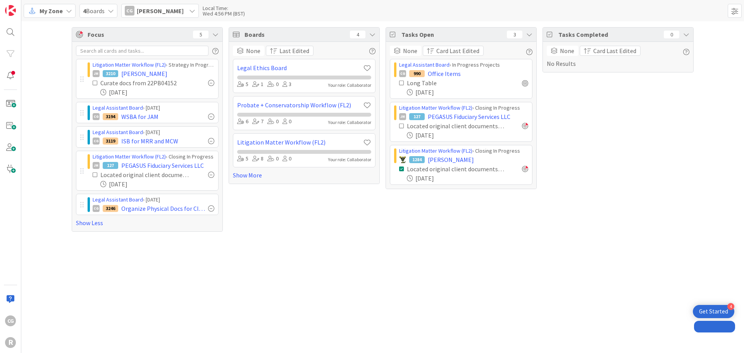  I want to click on span: Organize Physical Docs for Clients, so click(163, 209).